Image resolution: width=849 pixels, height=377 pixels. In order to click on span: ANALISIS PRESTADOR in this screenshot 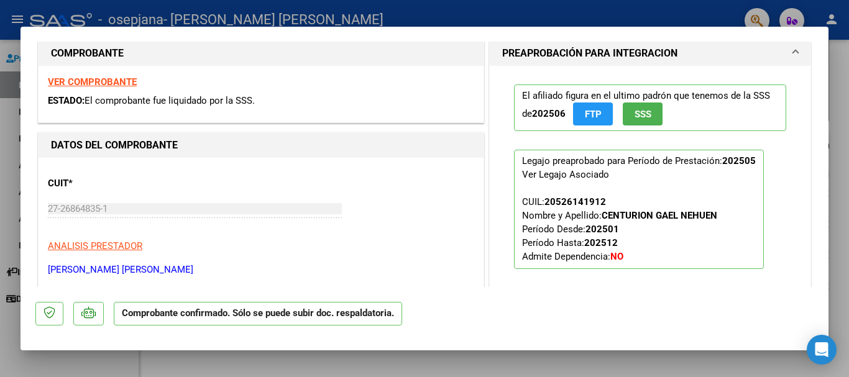, I will do `click(95, 246)`.